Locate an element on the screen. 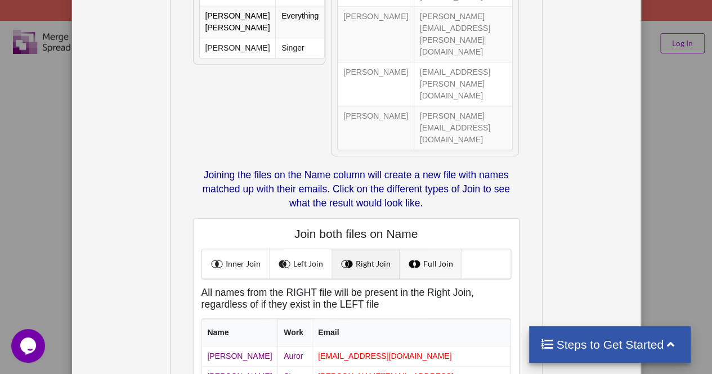  a: Inner Join is located at coordinates (236, 264).